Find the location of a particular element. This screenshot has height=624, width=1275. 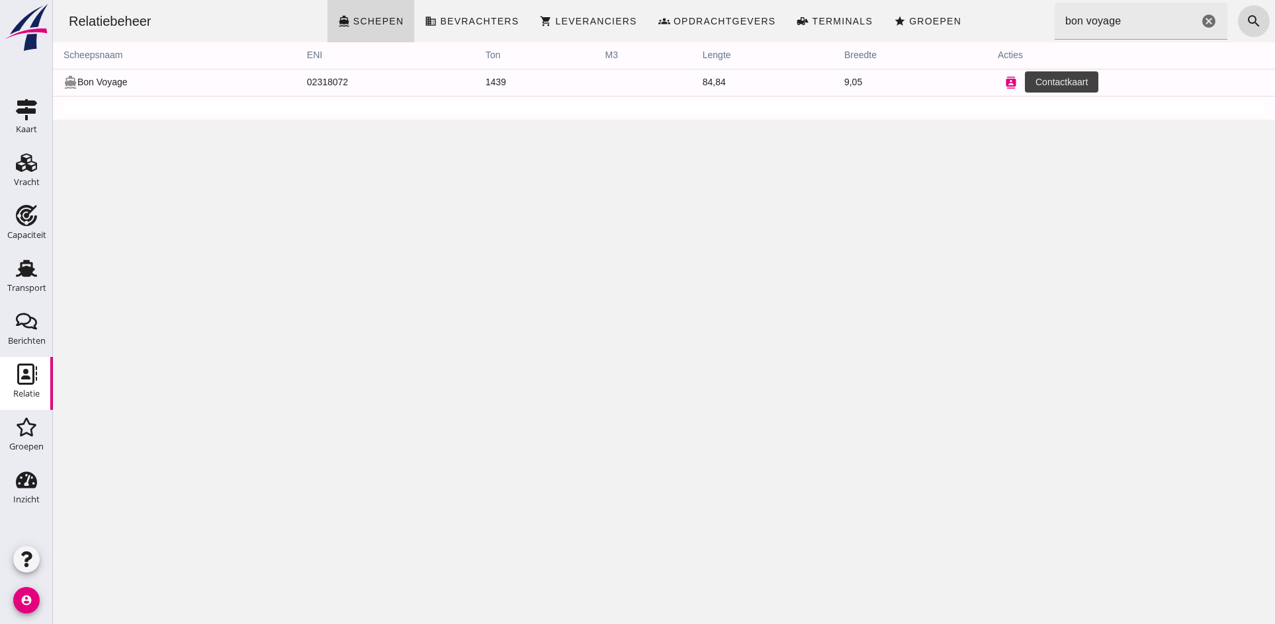

td: 84,84 is located at coordinates (710, 82).